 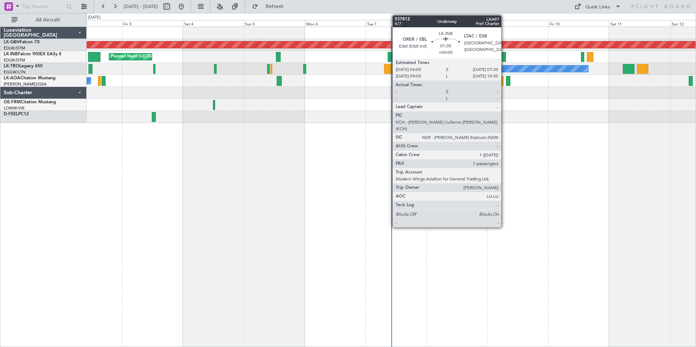 What do you see at coordinates (43, 7) in the screenshot?
I see `input: Trip Number` at bounding box center [43, 7].